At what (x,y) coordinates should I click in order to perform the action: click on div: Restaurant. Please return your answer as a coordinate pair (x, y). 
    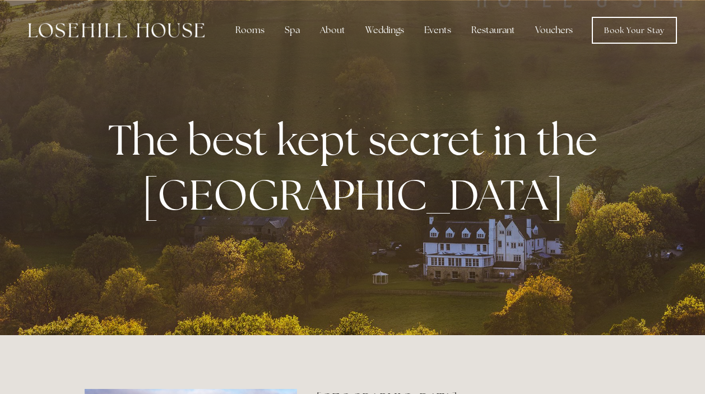
    Looking at the image, I should click on (493, 30).